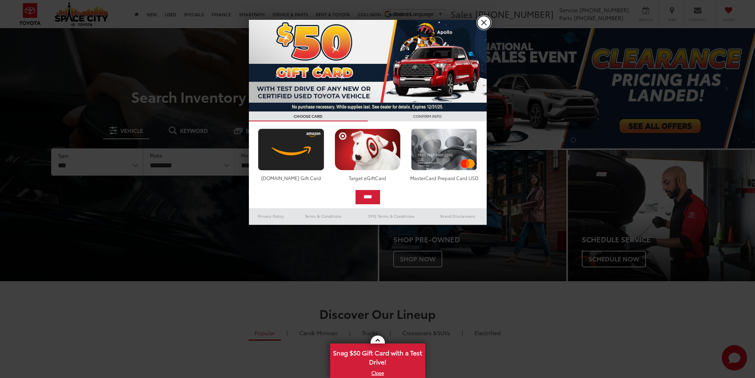 This screenshot has height=378, width=755. What do you see at coordinates (378, 356) in the screenshot?
I see `span: Snag $50 Gift Card with a Test Drive!` at bounding box center [378, 356].